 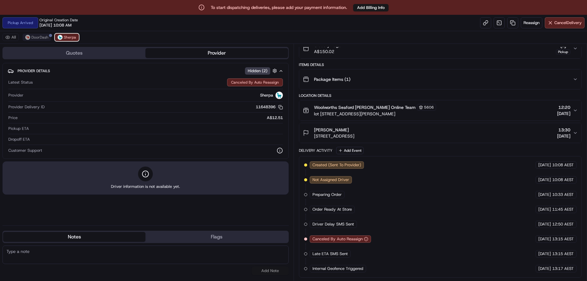 What do you see at coordinates (441, 79) in the screenshot?
I see `button: Package Items (1)` at bounding box center [441, 79].